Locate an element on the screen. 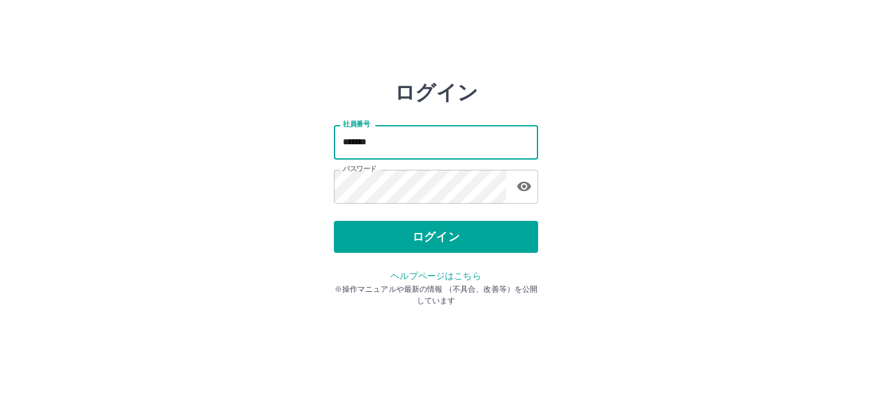 The width and height of the screenshot is (872, 399). label: パスワード is located at coordinates (360, 169).